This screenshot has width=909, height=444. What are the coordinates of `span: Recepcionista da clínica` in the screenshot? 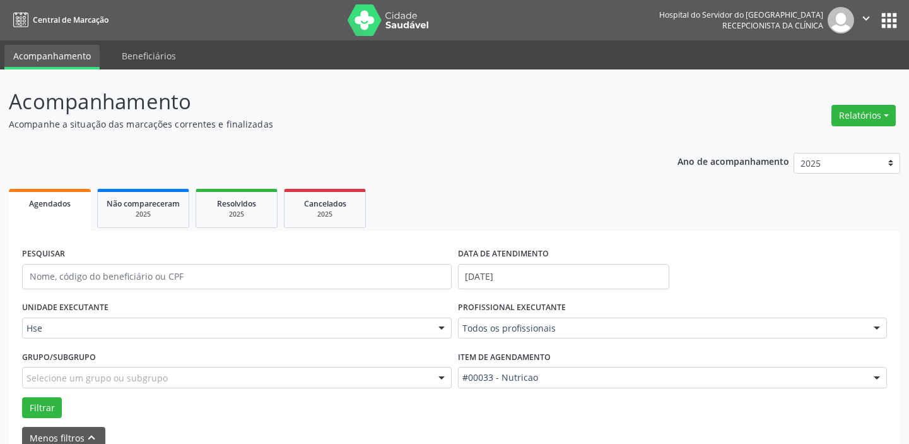 It's located at (773, 25).